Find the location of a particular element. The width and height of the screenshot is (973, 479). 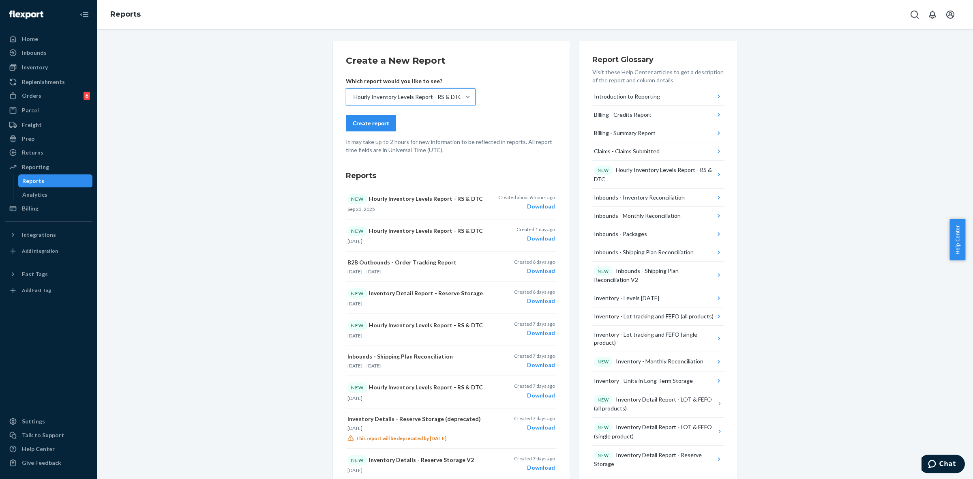

button: Inbounds - Packages is located at coordinates (659, 234).